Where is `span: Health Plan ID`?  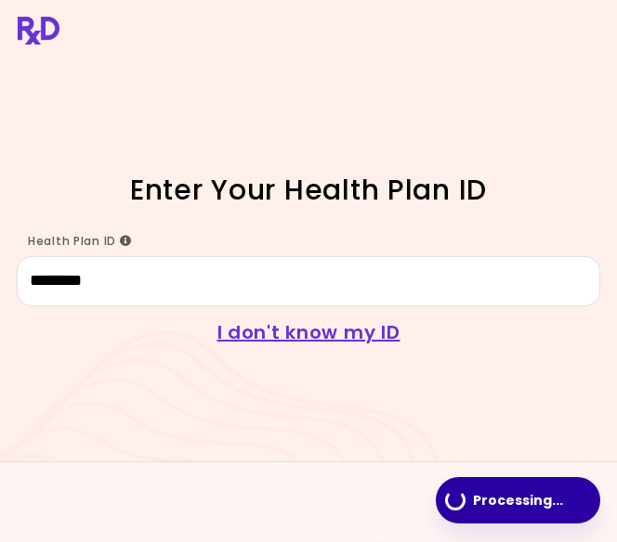
span: Health Plan ID is located at coordinates (80, 241).